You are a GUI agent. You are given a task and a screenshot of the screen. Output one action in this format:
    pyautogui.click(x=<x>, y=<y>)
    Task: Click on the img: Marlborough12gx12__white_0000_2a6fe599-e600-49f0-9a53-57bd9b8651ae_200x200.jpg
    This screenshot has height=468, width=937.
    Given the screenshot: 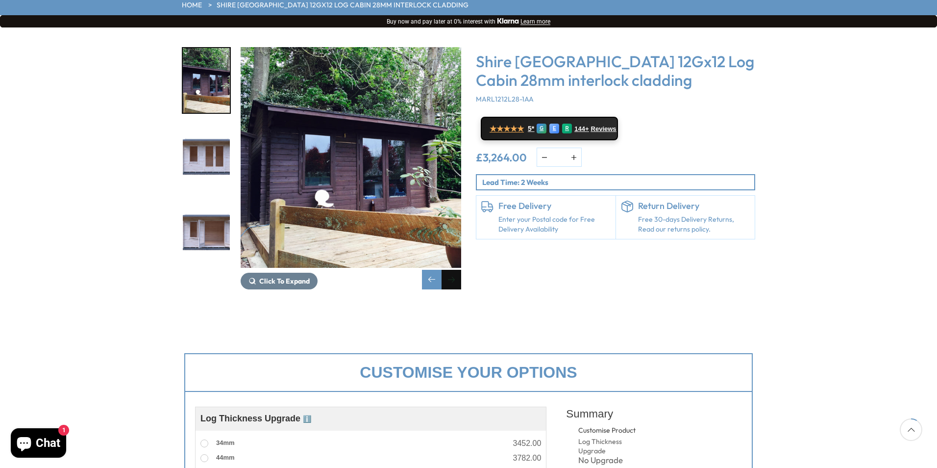 What is the action you would take?
    pyautogui.click(x=206, y=157)
    